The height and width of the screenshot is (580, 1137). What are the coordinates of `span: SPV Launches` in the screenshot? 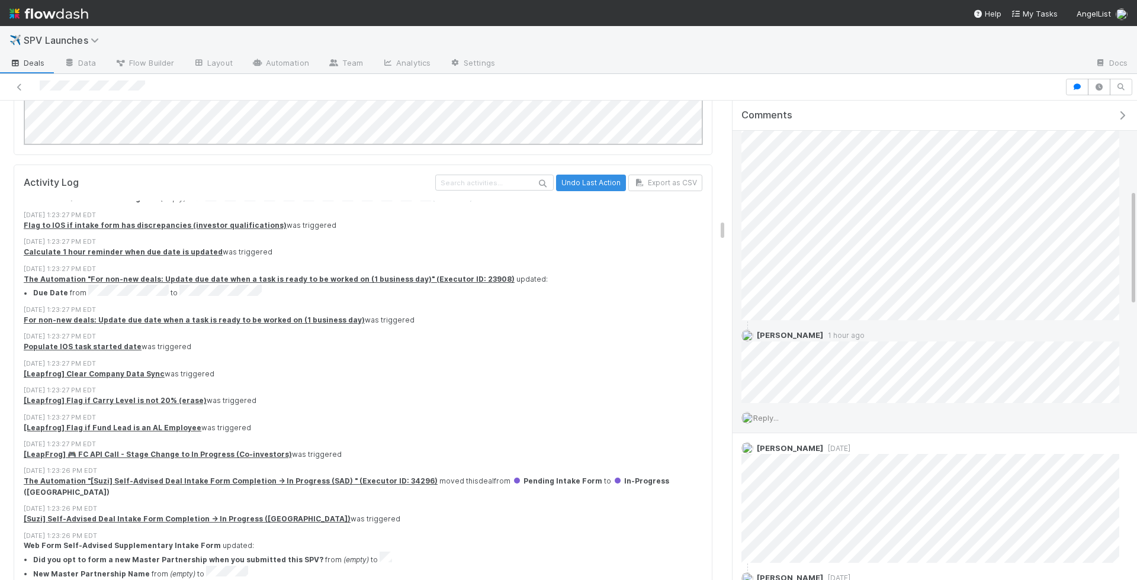 It's located at (64, 40).